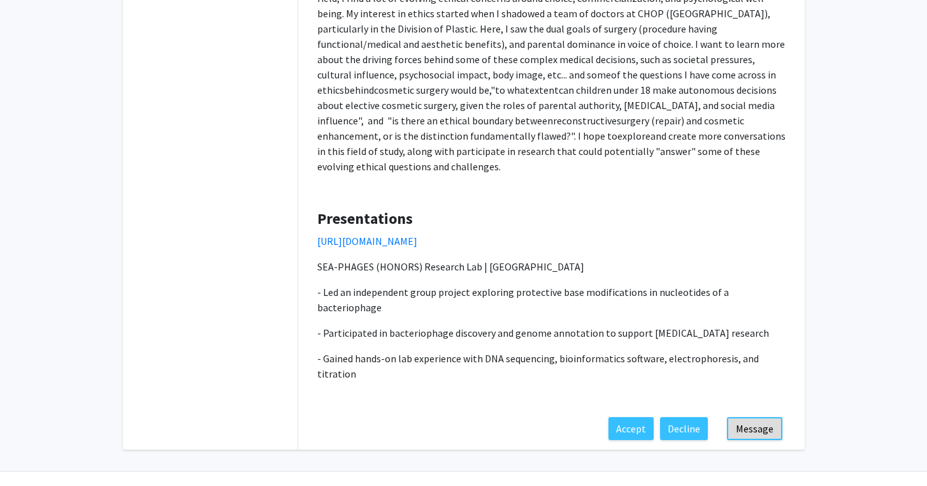 The height and width of the screenshot is (486, 927). I want to click on b: Presentations, so click(365, 218).